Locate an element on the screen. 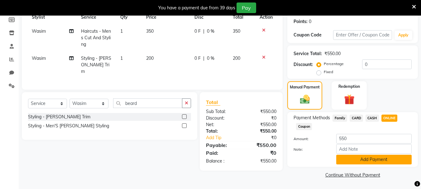 The width and height of the screenshot is (421, 189). span: ONLINE is located at coordinates (389, 118).